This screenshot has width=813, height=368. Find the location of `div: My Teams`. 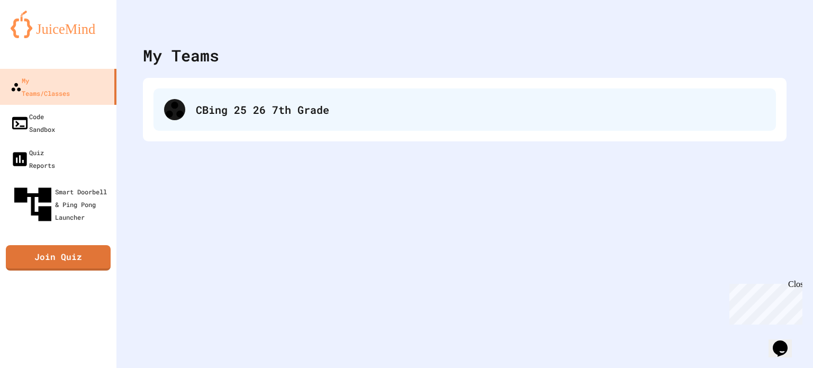

div: My Teams is located at coordinates (181, 55).